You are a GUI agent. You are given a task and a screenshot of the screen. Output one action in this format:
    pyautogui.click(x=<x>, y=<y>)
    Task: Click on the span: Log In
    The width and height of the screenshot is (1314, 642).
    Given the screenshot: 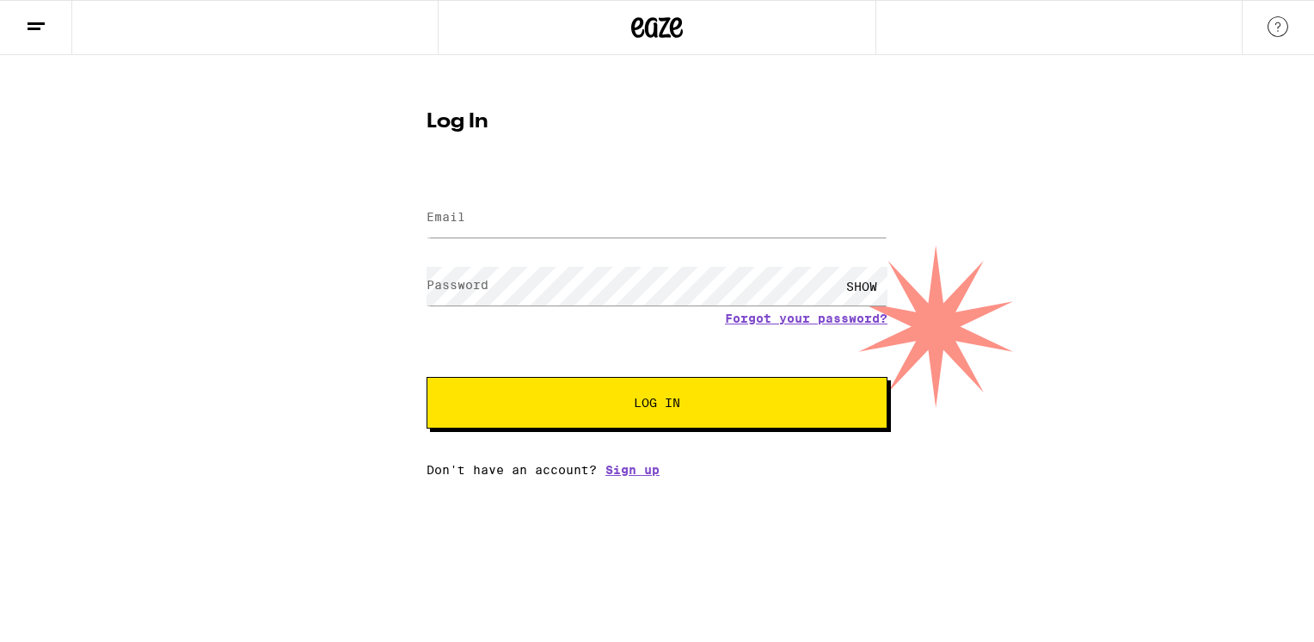 What is the action you would take?
    pyautogui.click(x=657, y=402)
    